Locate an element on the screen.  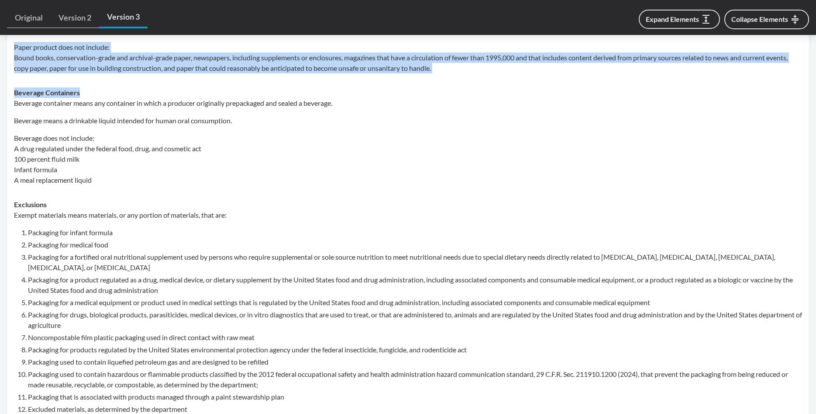
li: Packaging for a fortified oral nutritional supplement used by persons who require supplemental or... is located at coordinates (415, 262).